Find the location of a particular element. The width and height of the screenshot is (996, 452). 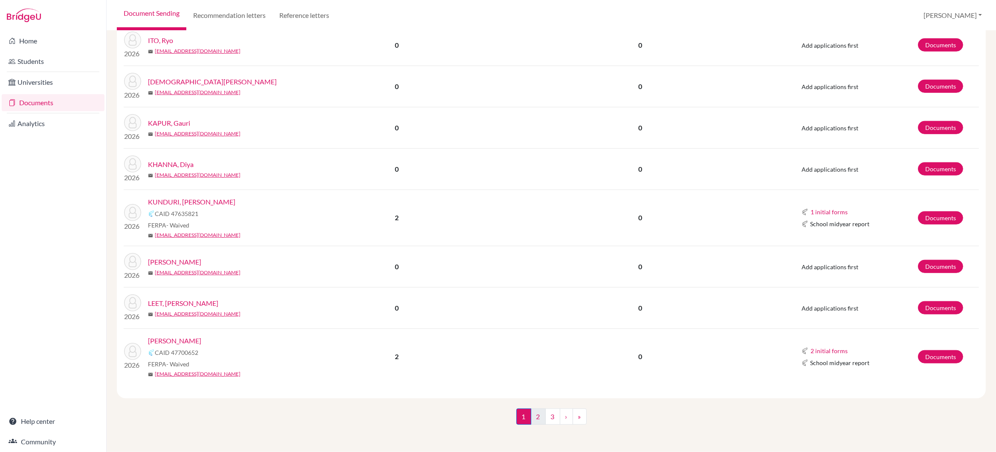

img: KUNDURI, Aahaan Vijay is located at coordinates (133, 213).